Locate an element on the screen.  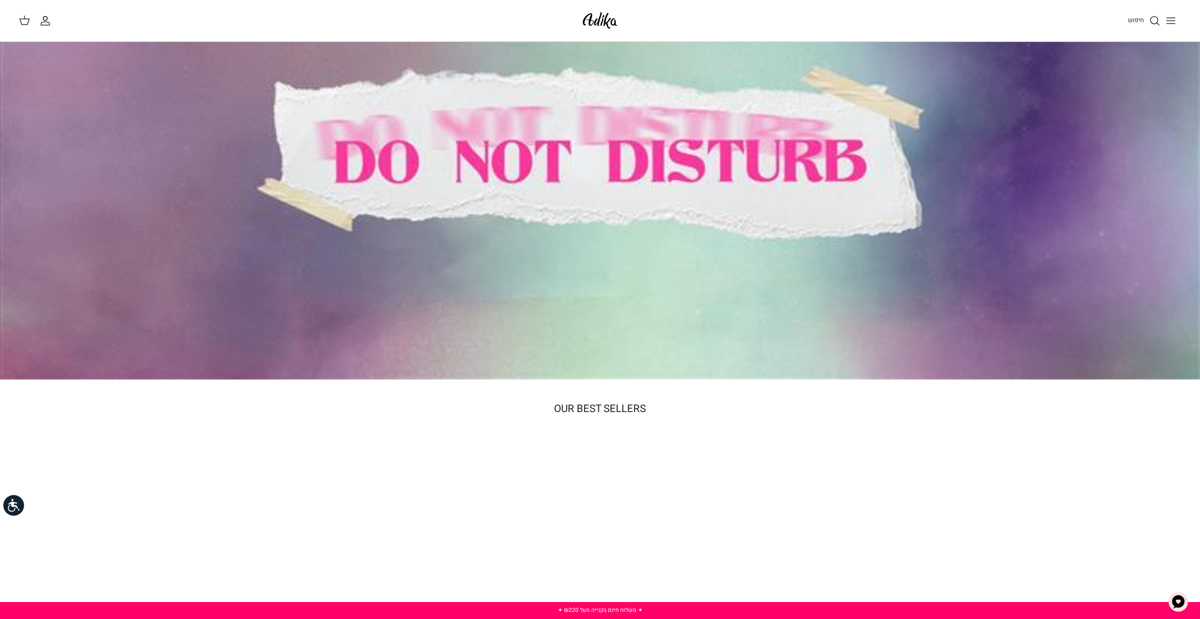
a: ✦ משלוח חינם בקנייה מעל ₪220 ✦ is located at coordinates (600, 610).